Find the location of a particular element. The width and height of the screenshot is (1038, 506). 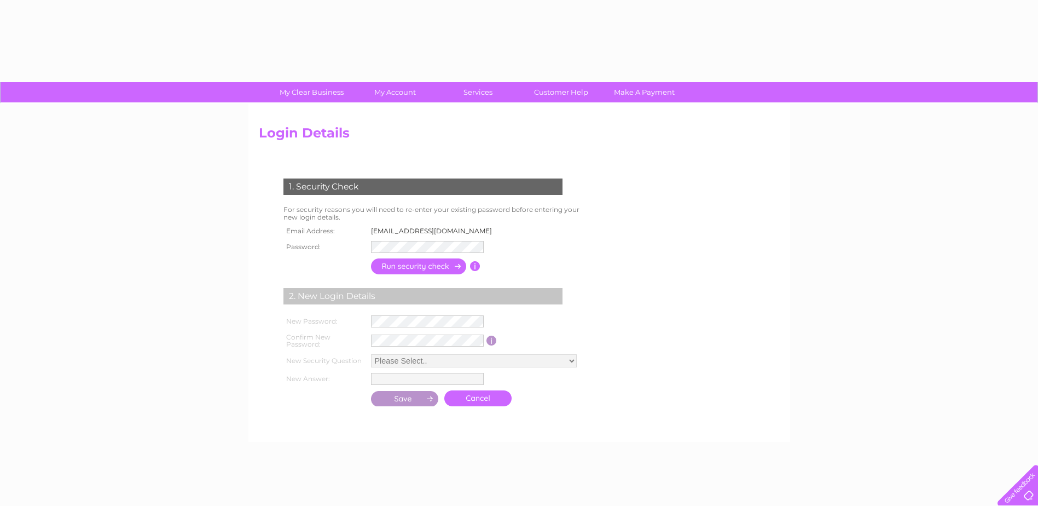

div: 1. Security Check is located at coordinates (423, 187).